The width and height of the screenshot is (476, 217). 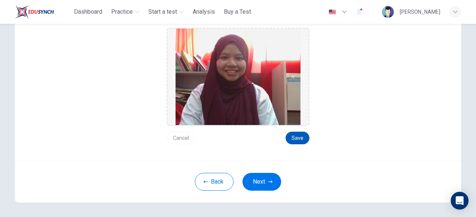 What do you see at coordinates (204, 12) in the screenshot?
I see `button: Analysis` at bounding box center [204, 12].